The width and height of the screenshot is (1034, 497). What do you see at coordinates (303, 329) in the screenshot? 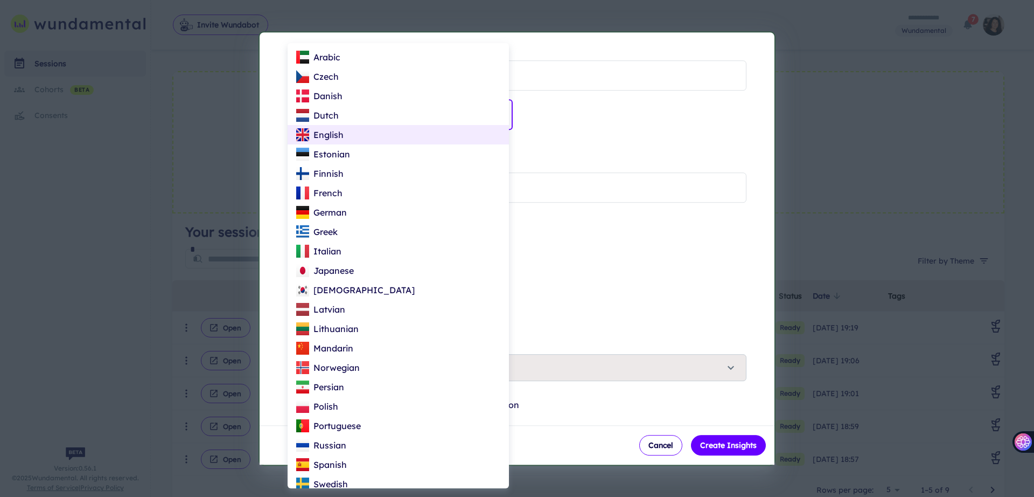
I see `img: LT` at bounding box center [303, 329].